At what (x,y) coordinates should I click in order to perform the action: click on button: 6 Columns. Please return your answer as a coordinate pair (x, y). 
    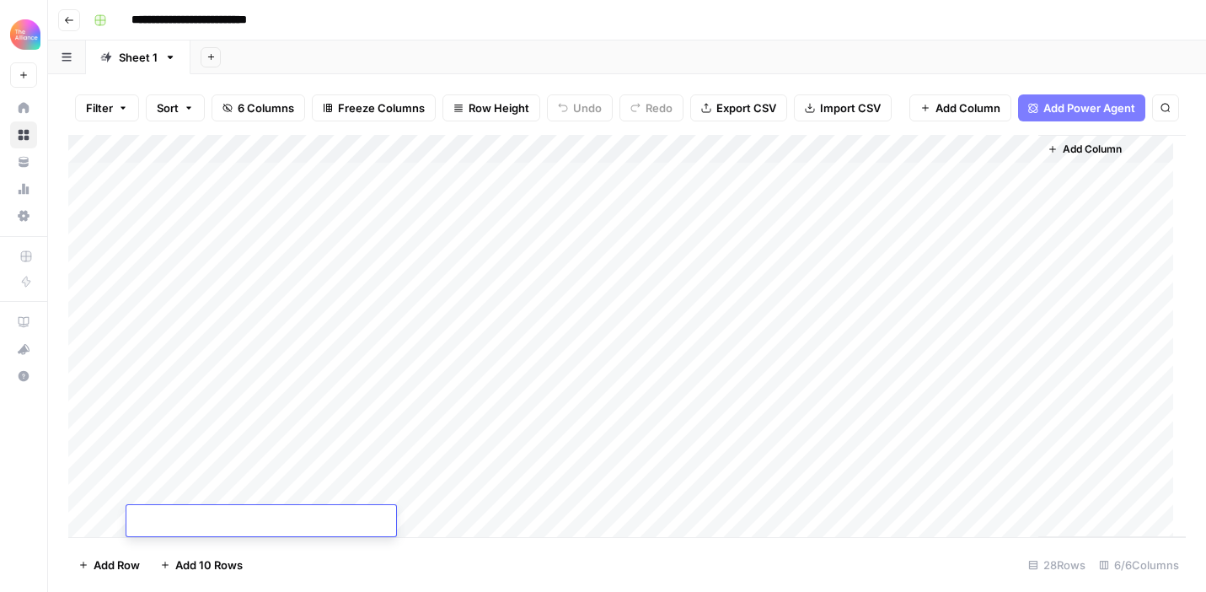
    Looking at the image, I should click on (258, 108).